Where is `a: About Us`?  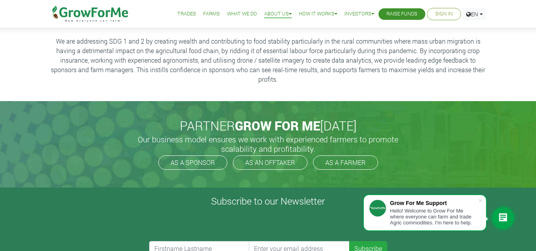 a: About Us is located at coordinates (278, 14).